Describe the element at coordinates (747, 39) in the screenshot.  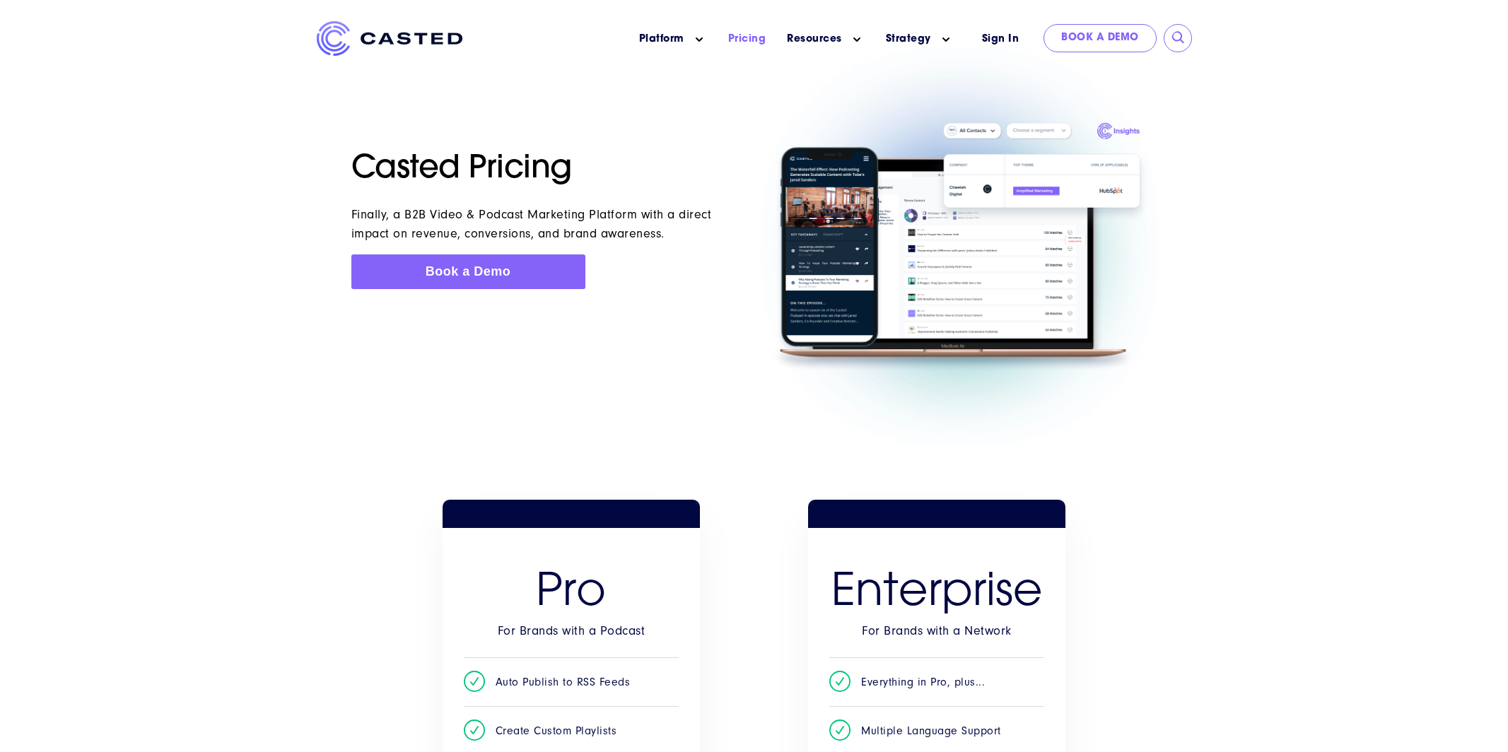
I see `a: Pricing` at that location.